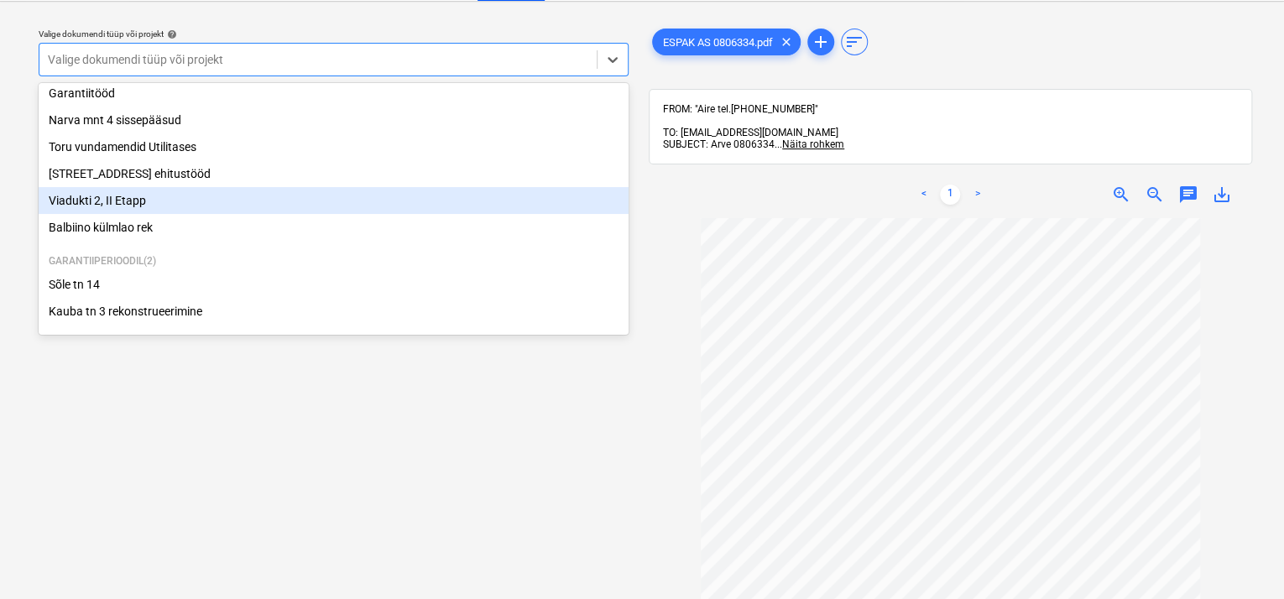 The image size is (1284, 599). Describe the element at coordinates (1155, 195) in the screenshot. I see `span: zoom_out` at that location.